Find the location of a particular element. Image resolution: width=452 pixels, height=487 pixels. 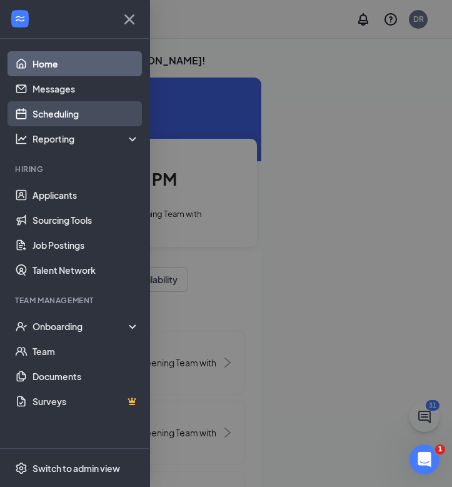

a: Documents is located at coordinates (86, 376).